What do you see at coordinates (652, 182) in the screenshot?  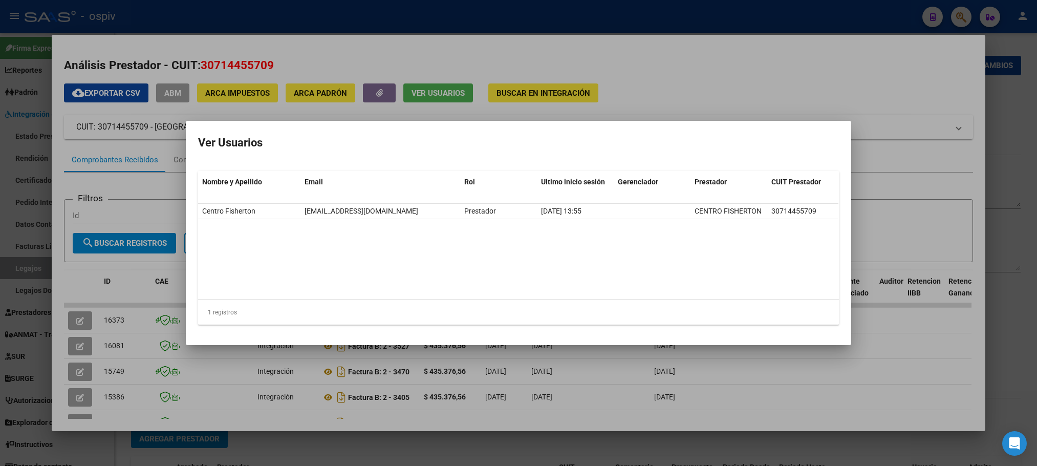 I see `datatable-header-cell: Gerenciador` at bounding box center [652, 182].